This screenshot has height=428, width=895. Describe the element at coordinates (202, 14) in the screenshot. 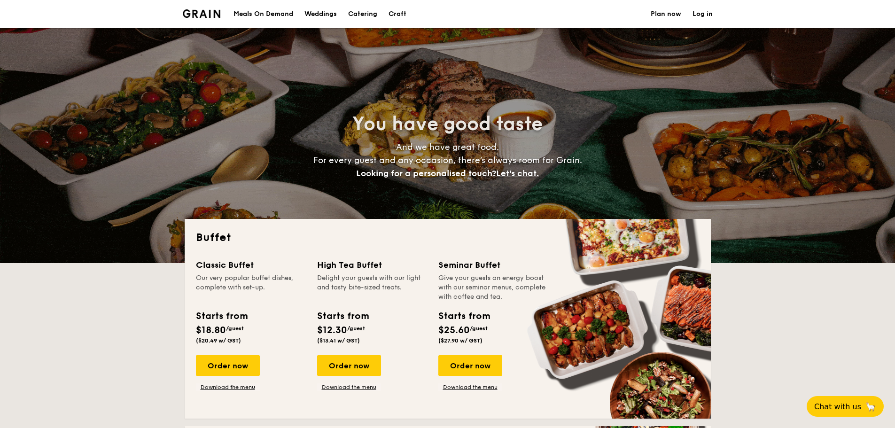

I see `a: Logotype` at that location.